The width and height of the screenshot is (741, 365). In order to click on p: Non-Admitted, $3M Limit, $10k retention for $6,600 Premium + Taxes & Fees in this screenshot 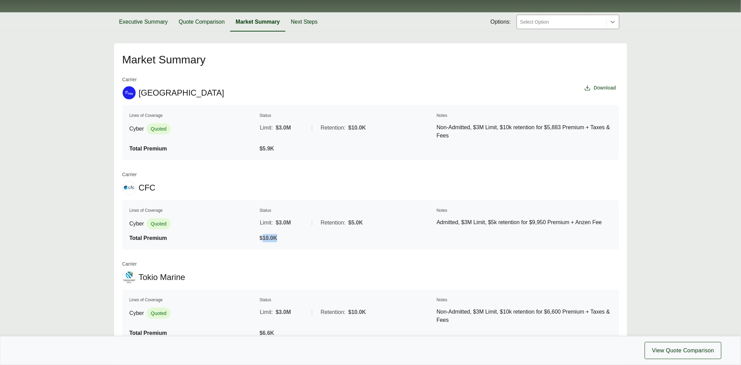, I will do `click(524, 316)`.